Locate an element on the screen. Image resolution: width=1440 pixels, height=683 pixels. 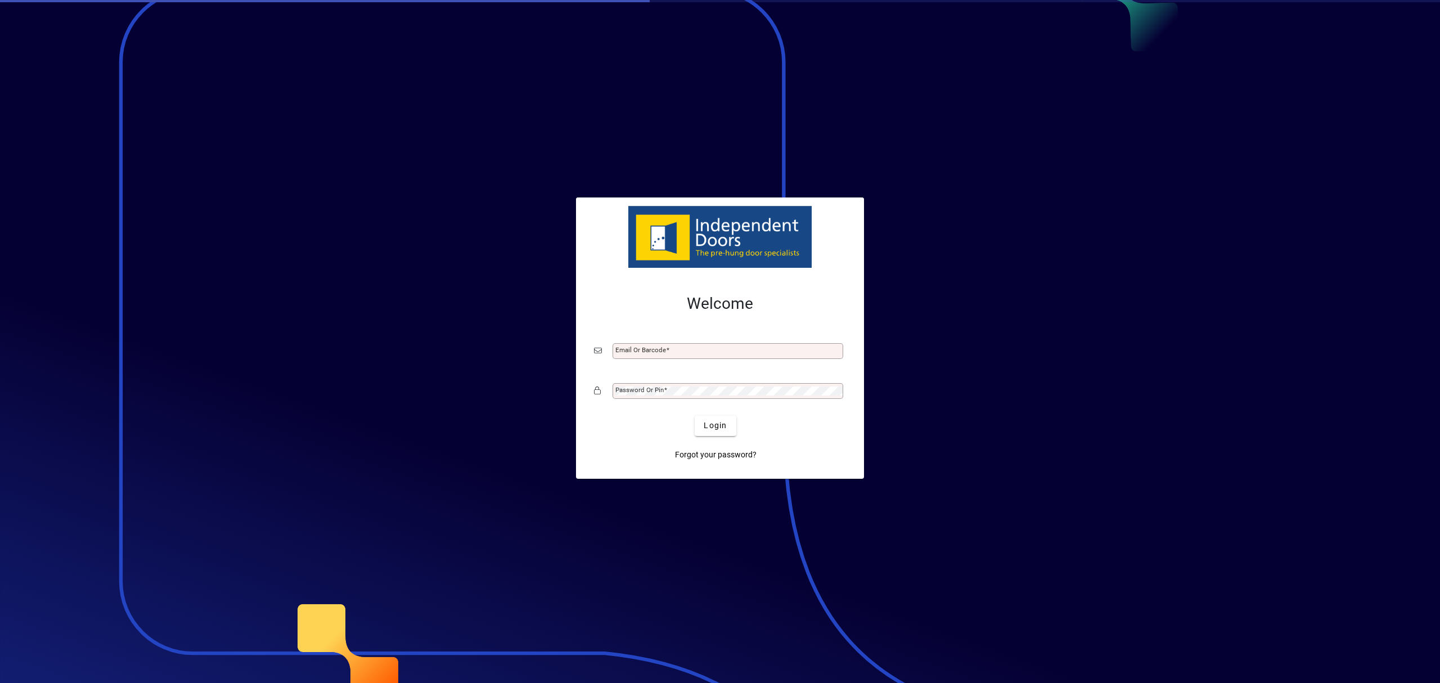
span: Login is located at coordinates (715, 425).